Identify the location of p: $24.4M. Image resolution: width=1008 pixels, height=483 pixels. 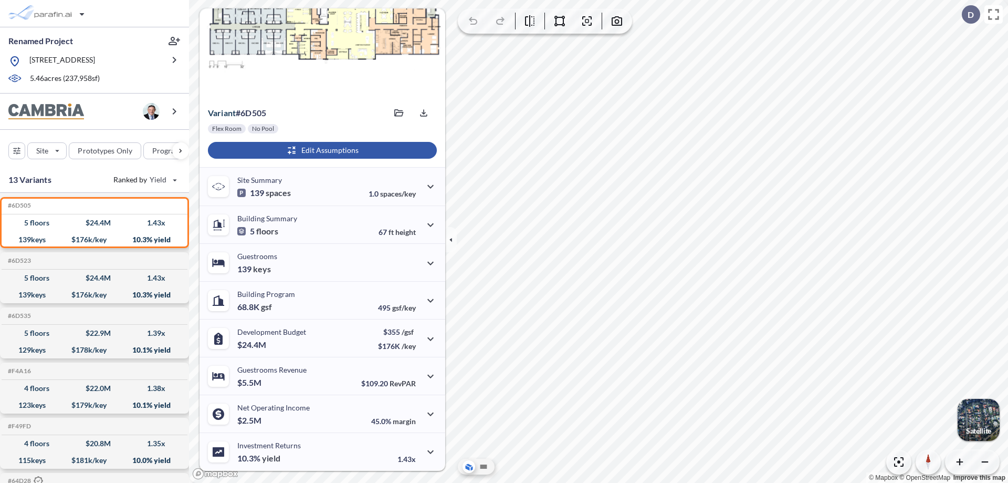
(253, 345).